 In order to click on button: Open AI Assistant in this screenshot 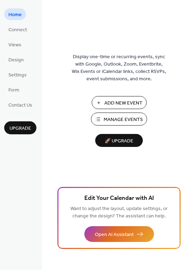, I will do `click(119, 234)`.